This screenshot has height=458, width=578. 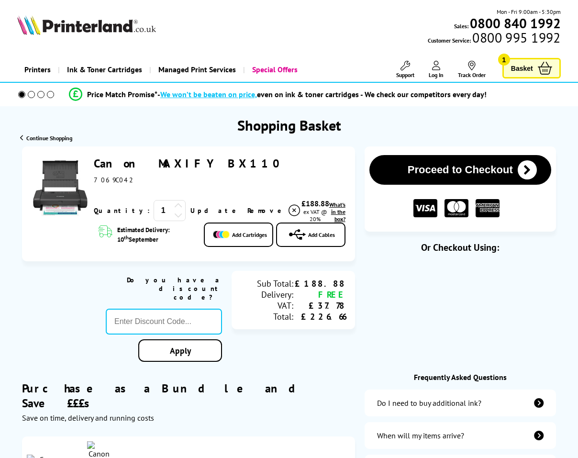 What do you see at coordinates (249, 235) in the screenshot?
I see `span: Add Cartridges` at bounding box center [249, 235].